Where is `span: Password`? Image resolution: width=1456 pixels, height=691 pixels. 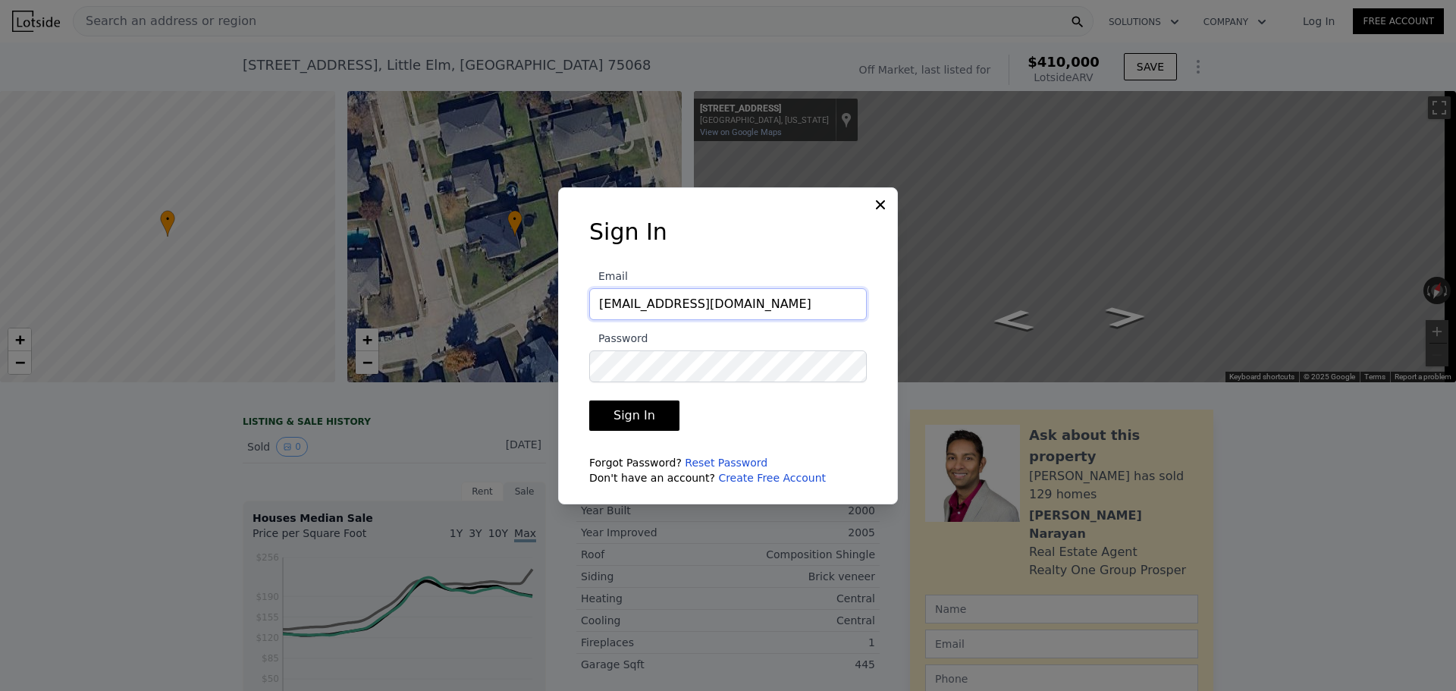
span: Password is located at coordinates (618, 338).